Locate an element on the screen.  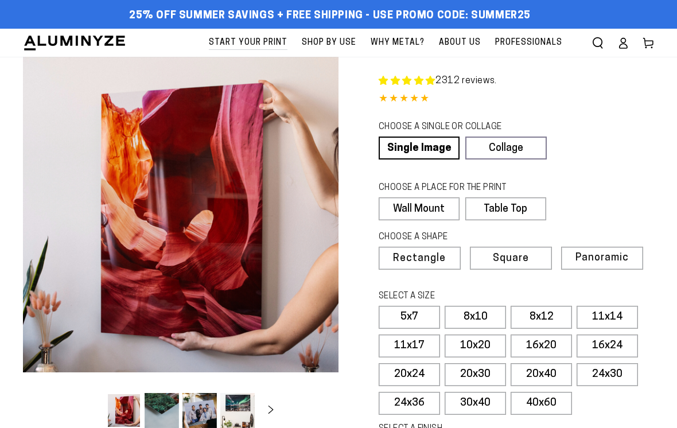
label: 16x24 is located at coordinates (607, 346).